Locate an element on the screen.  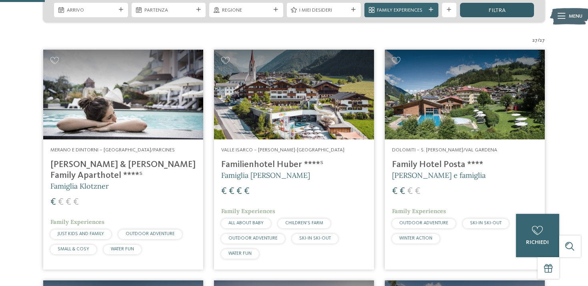
span: SMALL & COSY is located at coordinates (73, 249).